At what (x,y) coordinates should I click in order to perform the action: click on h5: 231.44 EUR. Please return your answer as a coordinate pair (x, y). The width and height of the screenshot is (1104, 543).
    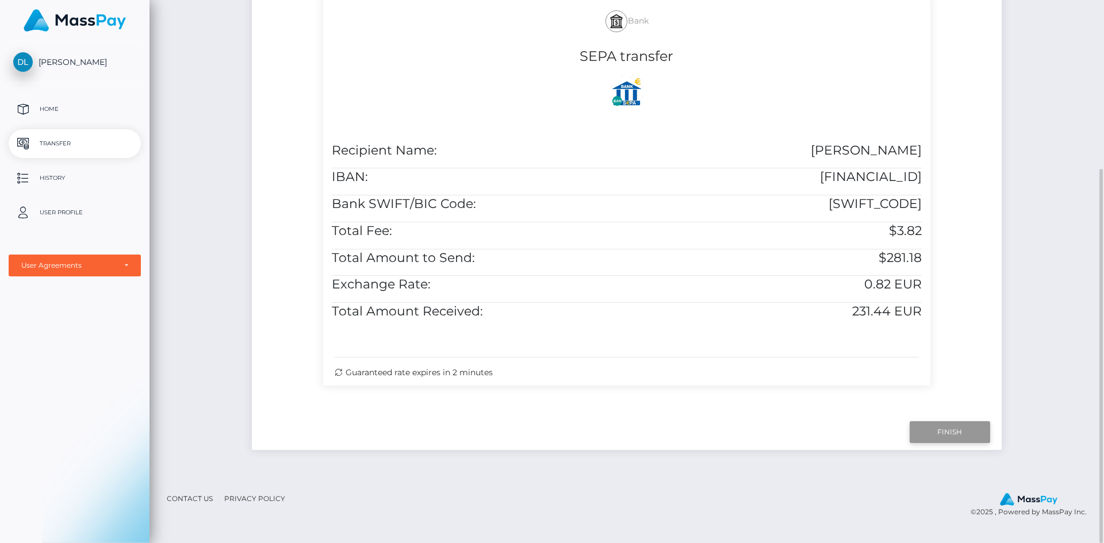
    Looking at the image, I should click on (778, 312).